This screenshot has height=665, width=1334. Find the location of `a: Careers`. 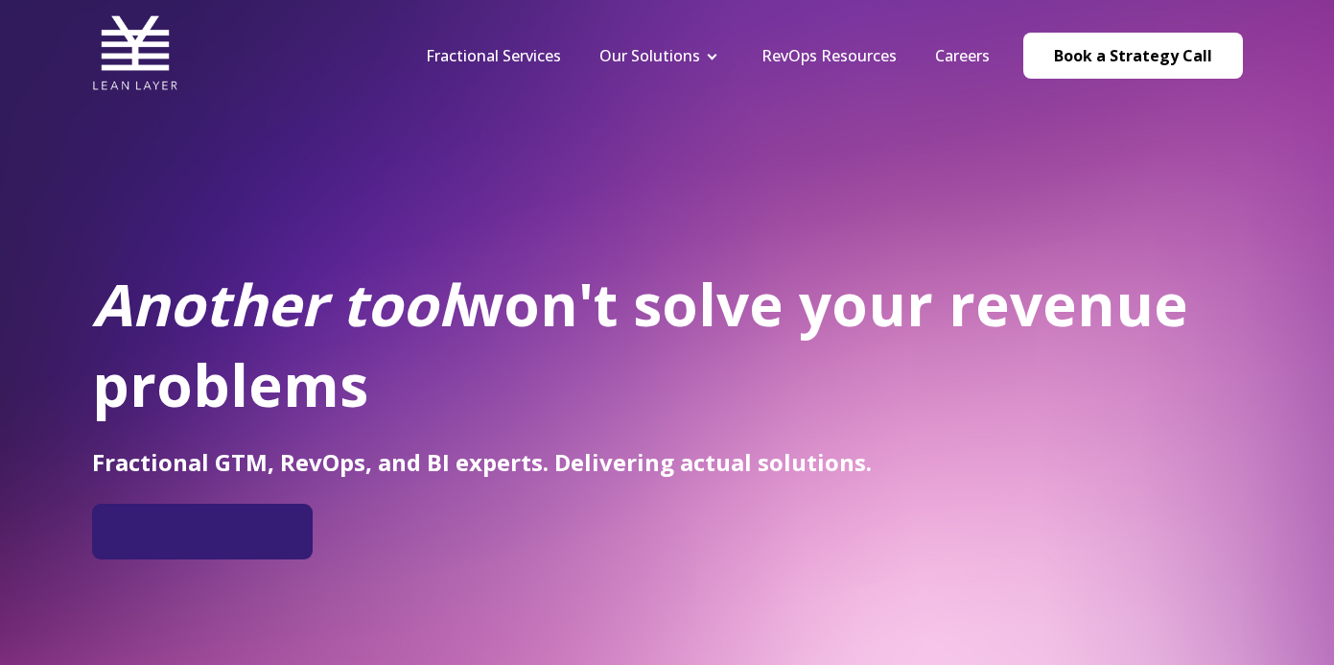

a: Careers is located at coordinates (962, 56).